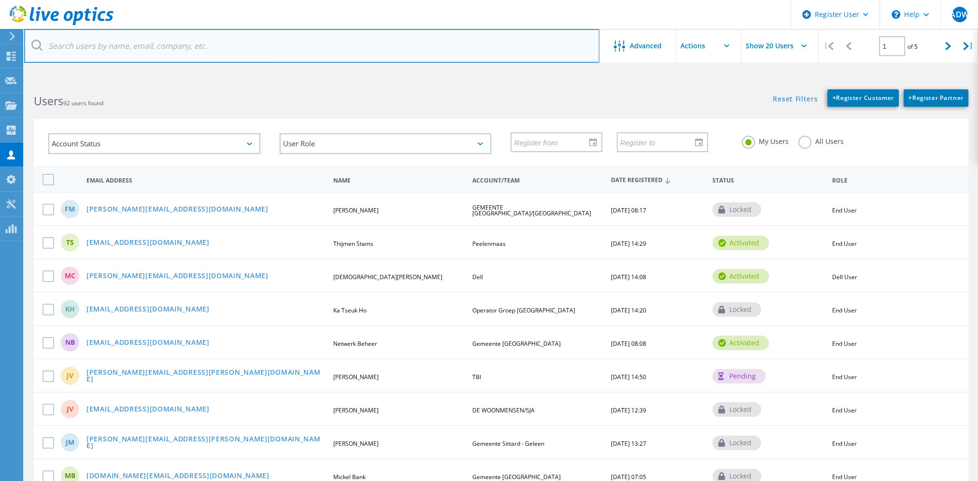 Image resolution: width=978 pixels, height=481 pixels. What do you see at coordinates (646, 46) in the screenshot?
I see `span: Advanced` at bounding box center [646, 46].